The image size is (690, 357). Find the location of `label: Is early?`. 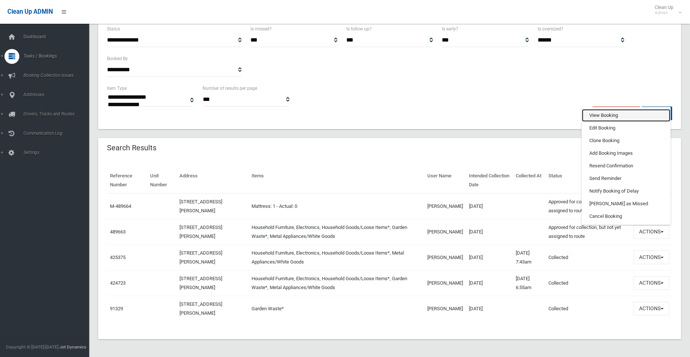

label: Is early? is located at coordinates (450, 29).